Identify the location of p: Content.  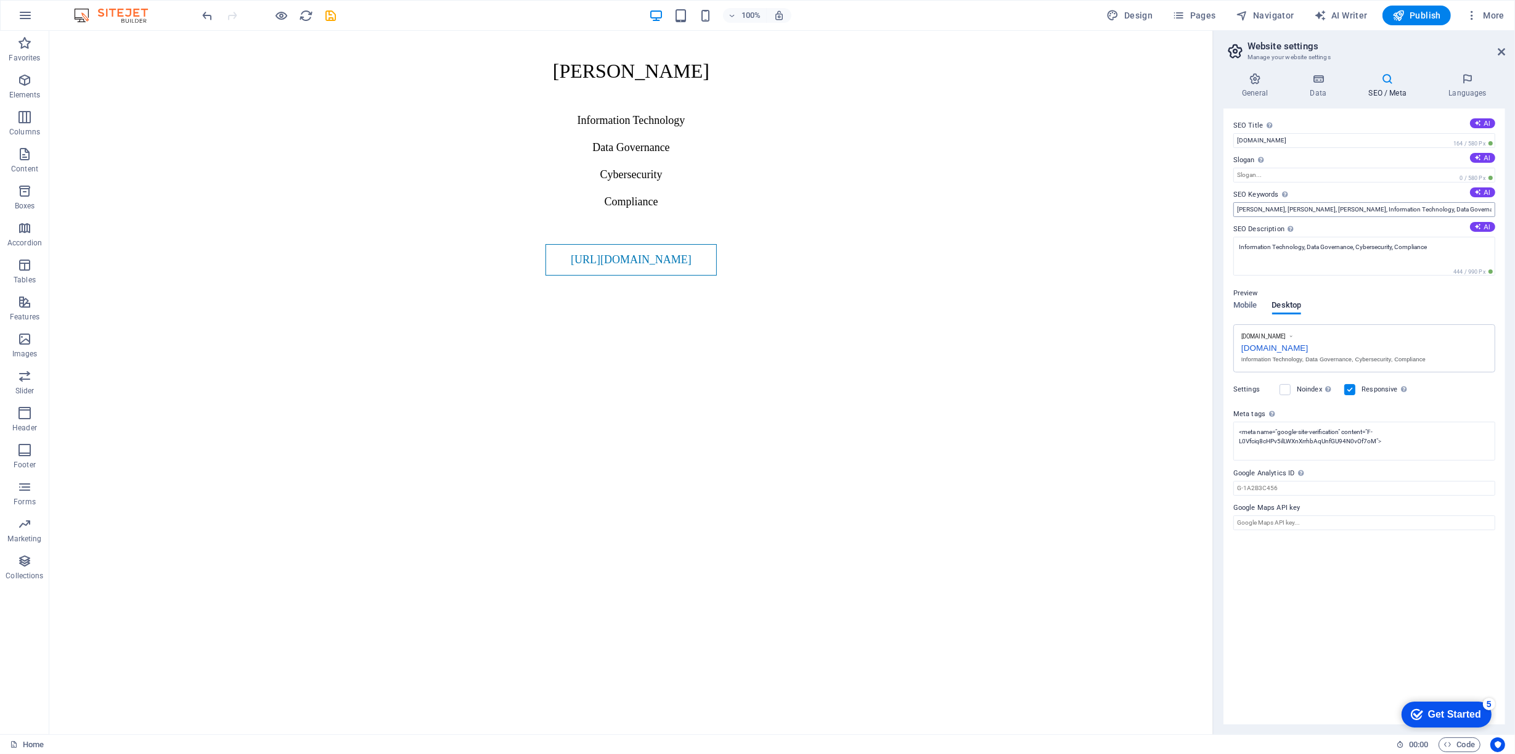
(25, 169).